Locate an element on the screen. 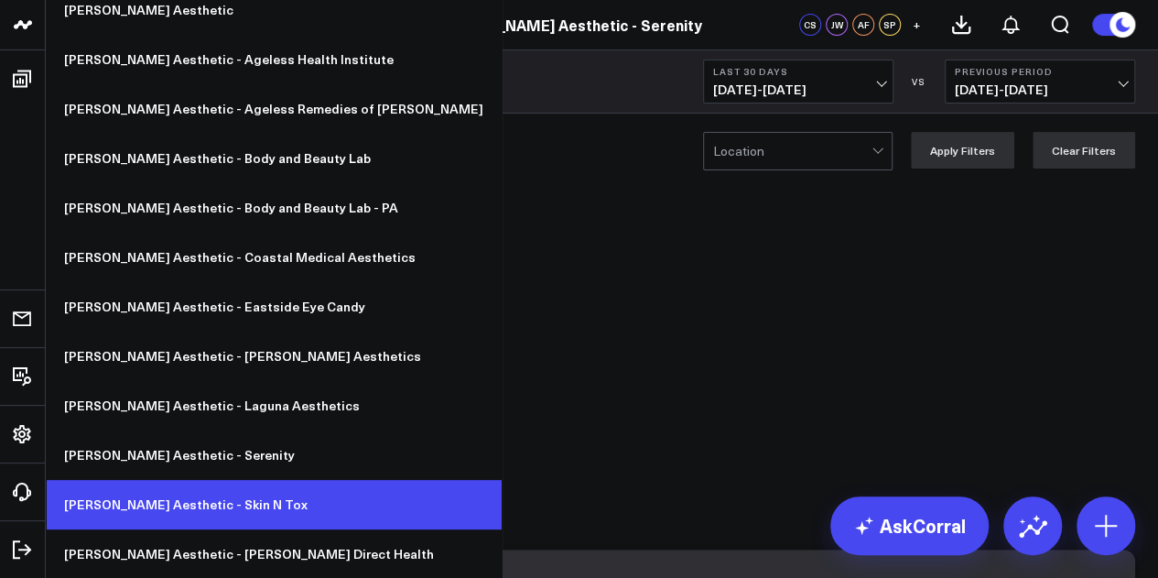  div: SP is located at coordinates (890, 25).